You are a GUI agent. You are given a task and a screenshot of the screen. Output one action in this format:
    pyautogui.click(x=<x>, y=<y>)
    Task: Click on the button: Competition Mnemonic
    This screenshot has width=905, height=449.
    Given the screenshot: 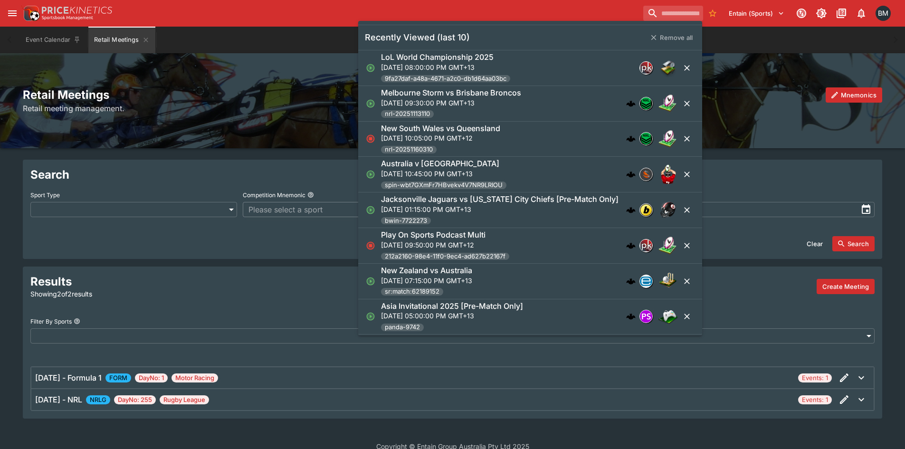 What is the action you would take?
    pyautogui.click(x=311, y=195)
    